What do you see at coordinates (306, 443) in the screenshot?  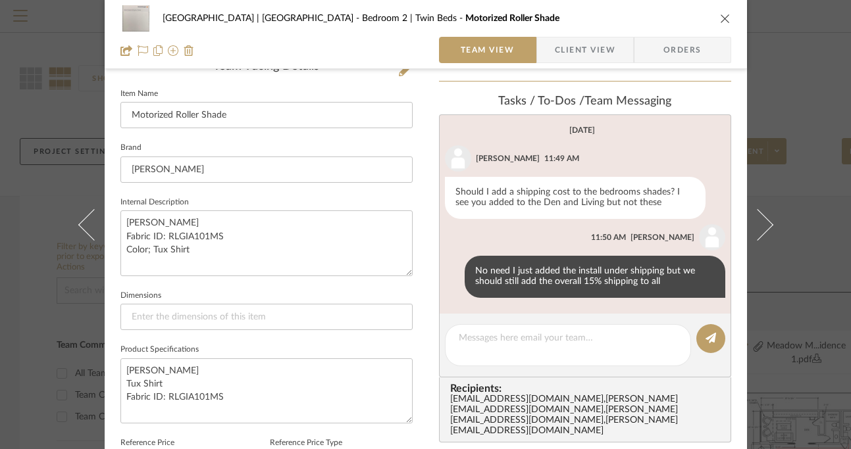 I see `label: Reference Price Type` at bounding box center [306, 443].